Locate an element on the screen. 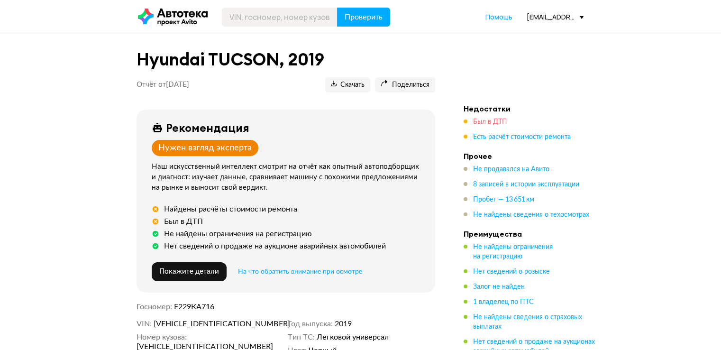 The width and height of the screenshot is (721, 350). dt: Номер кузова is located at coordinates (162, 337).